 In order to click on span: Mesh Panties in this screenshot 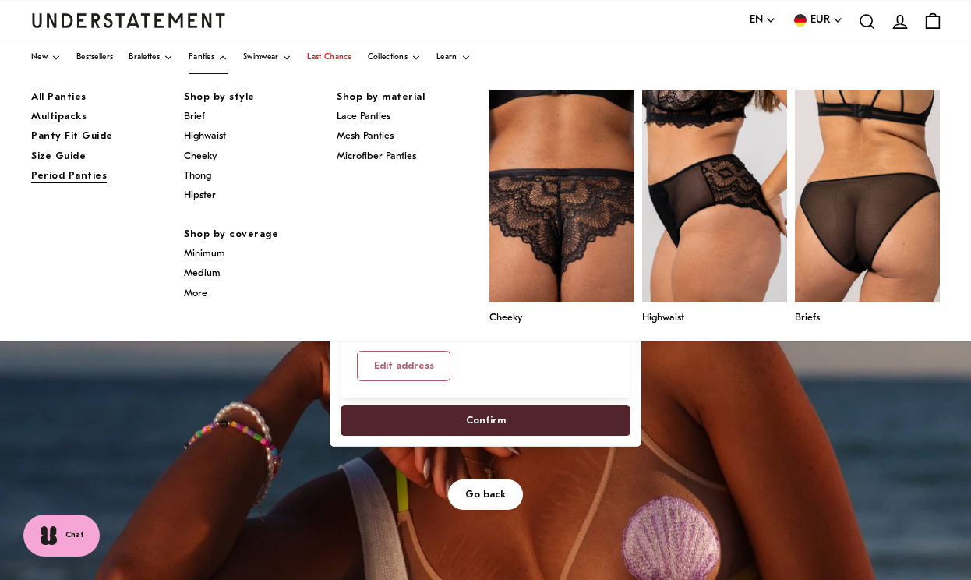, I will do `click(365, 136)`.